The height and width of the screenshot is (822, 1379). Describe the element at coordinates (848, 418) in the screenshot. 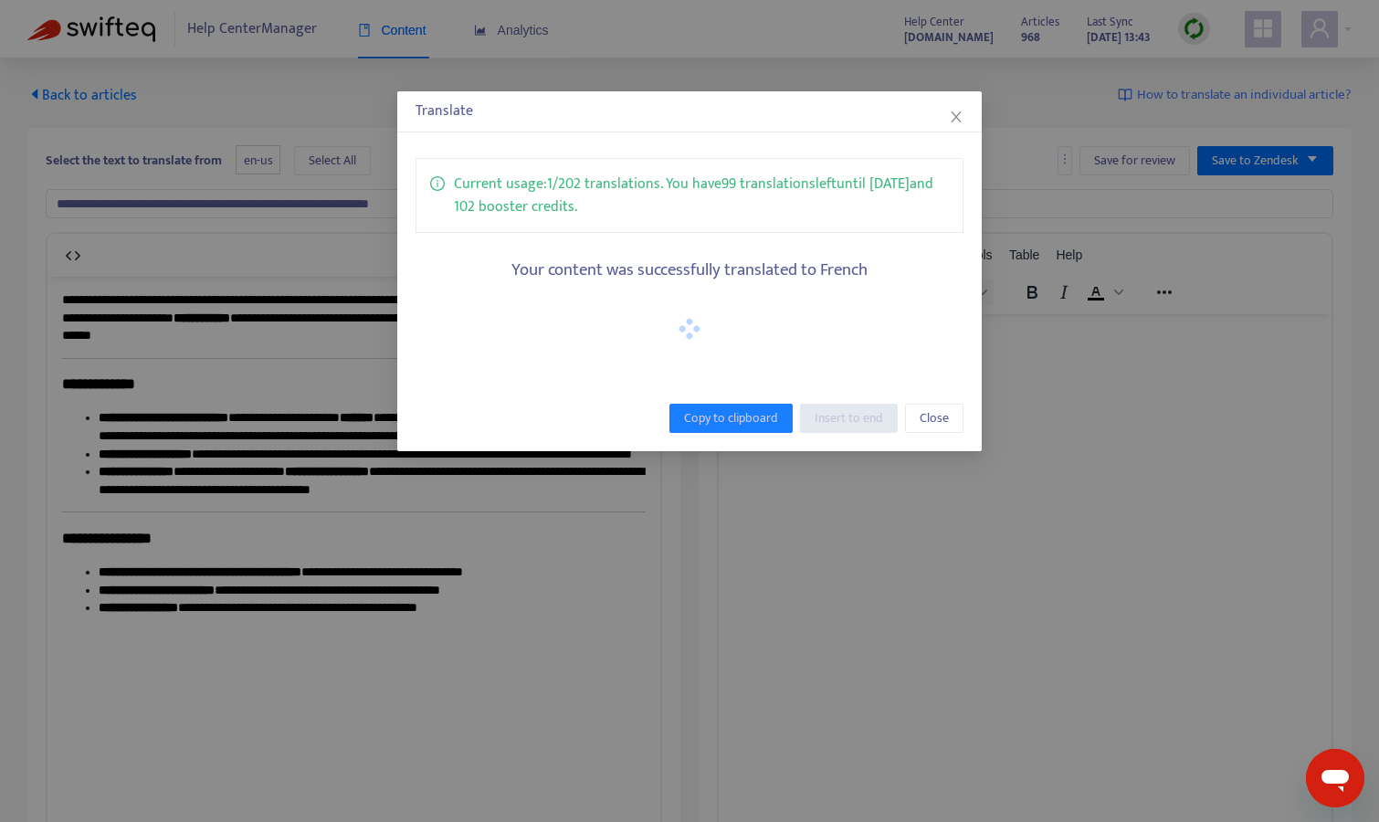

I see `button: Insert to end` at that location.